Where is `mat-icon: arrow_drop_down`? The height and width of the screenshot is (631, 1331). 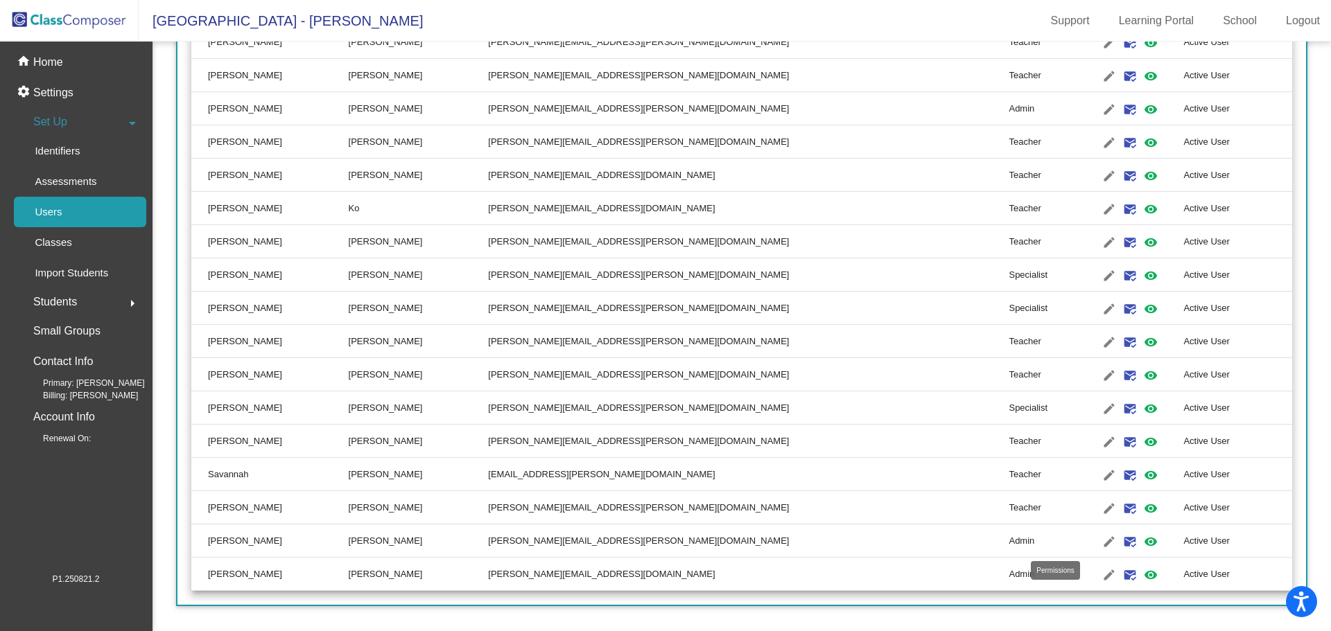 mat-icon: arrow_drop_down is located at coordinates (132, 123).